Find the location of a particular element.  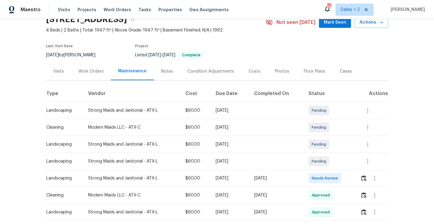

span: Properties is located at coordinates (170, 10).